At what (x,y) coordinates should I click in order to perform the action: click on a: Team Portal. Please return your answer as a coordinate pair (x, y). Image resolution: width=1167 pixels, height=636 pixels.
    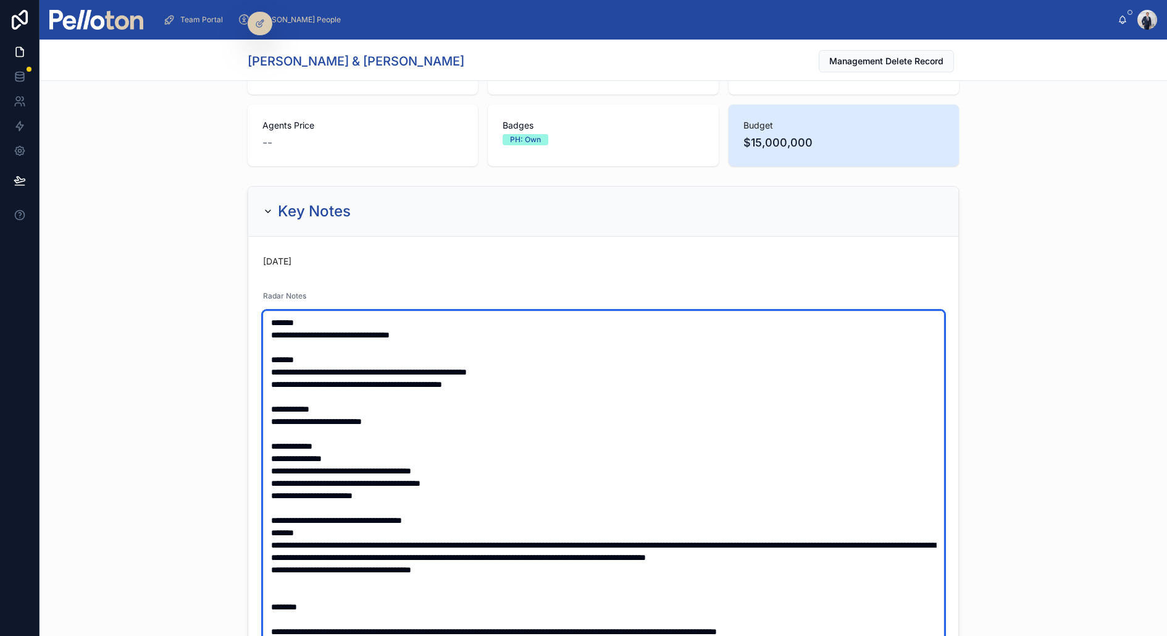
    Looking at the image, I should click on (195, 20).